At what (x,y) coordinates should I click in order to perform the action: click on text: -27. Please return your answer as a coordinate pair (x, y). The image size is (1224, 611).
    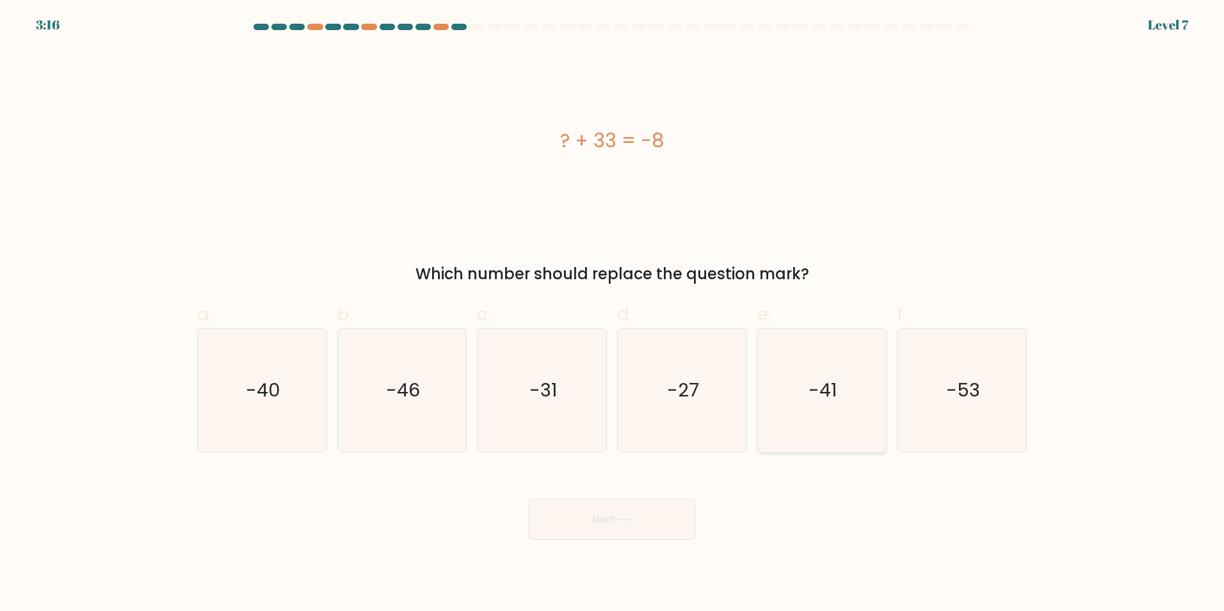
    Looking at the image, I should click on (683, 390).